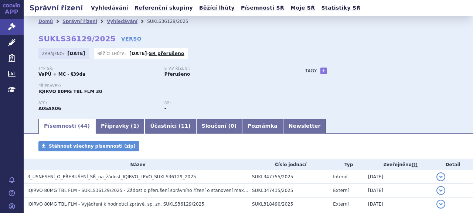 This screenshot has width=473, height=213. Describe the element at coordinates (49, 109) in the screenshot. I see `strong: ELAFIBRANOR` at that location.